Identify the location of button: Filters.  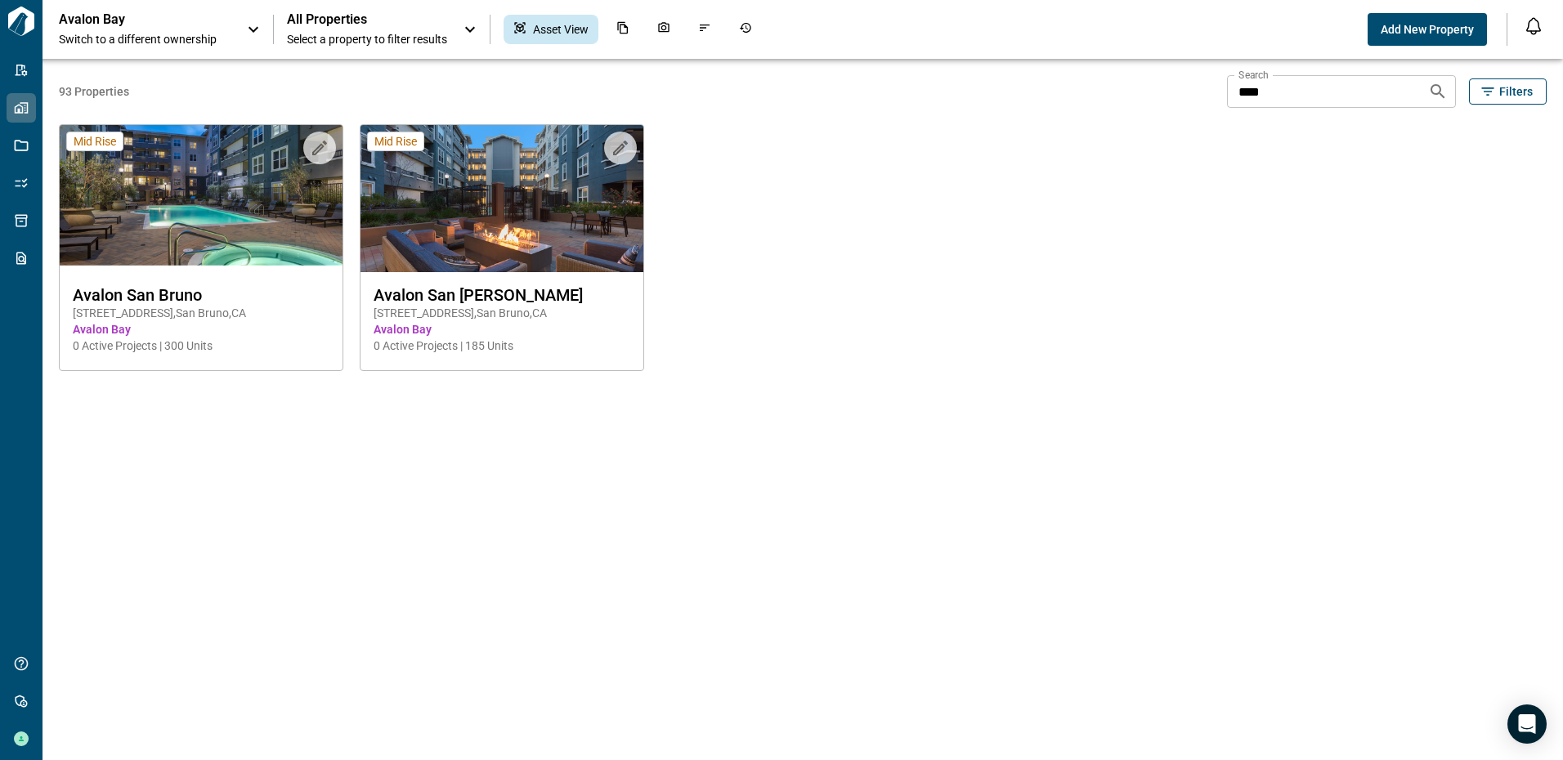
(1507, 92).